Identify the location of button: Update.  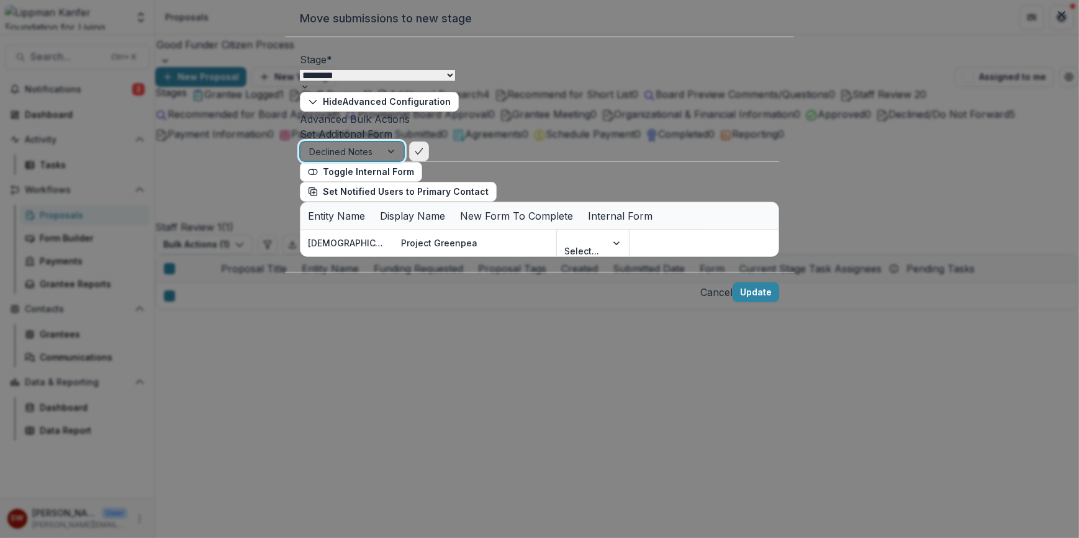
(755, 292).